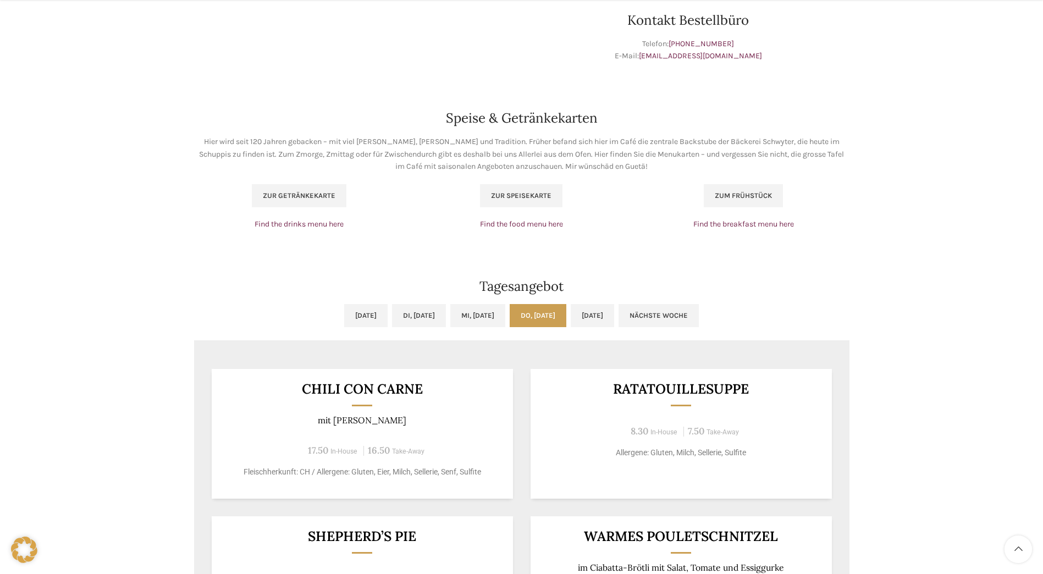  Describe the element at coordinates (362, 389) in the screenshot. I see `h3: Chili con Carne` at that location.